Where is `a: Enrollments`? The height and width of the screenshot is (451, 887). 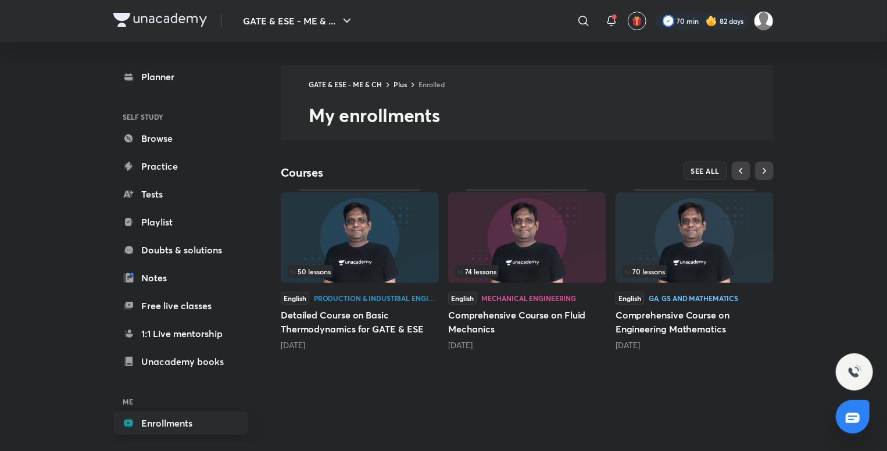
a: Enrollments is located at coordinates (181, 423).